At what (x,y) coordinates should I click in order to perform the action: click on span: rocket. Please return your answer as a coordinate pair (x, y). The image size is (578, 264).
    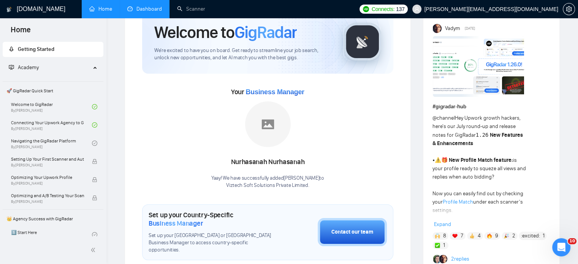
    Looking at the image, I should click on (11, 49).